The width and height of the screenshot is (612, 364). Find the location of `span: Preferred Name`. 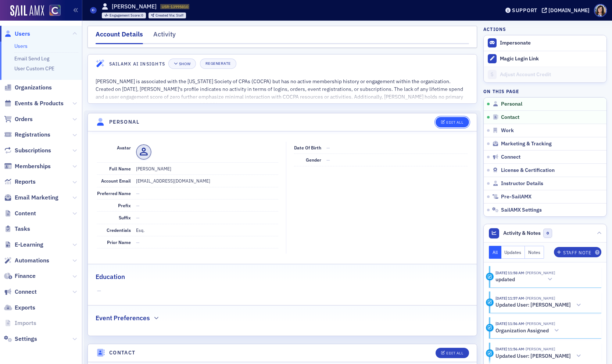

span: Preferred Name is located at coordinates (114, 193).